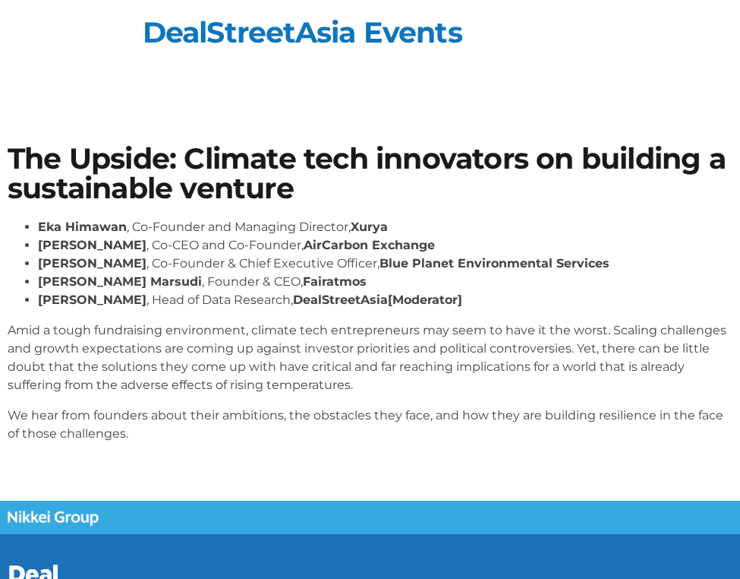 The image size is (740, 579). I want to click on li: , Founder & CEO,, so click(385, 282).